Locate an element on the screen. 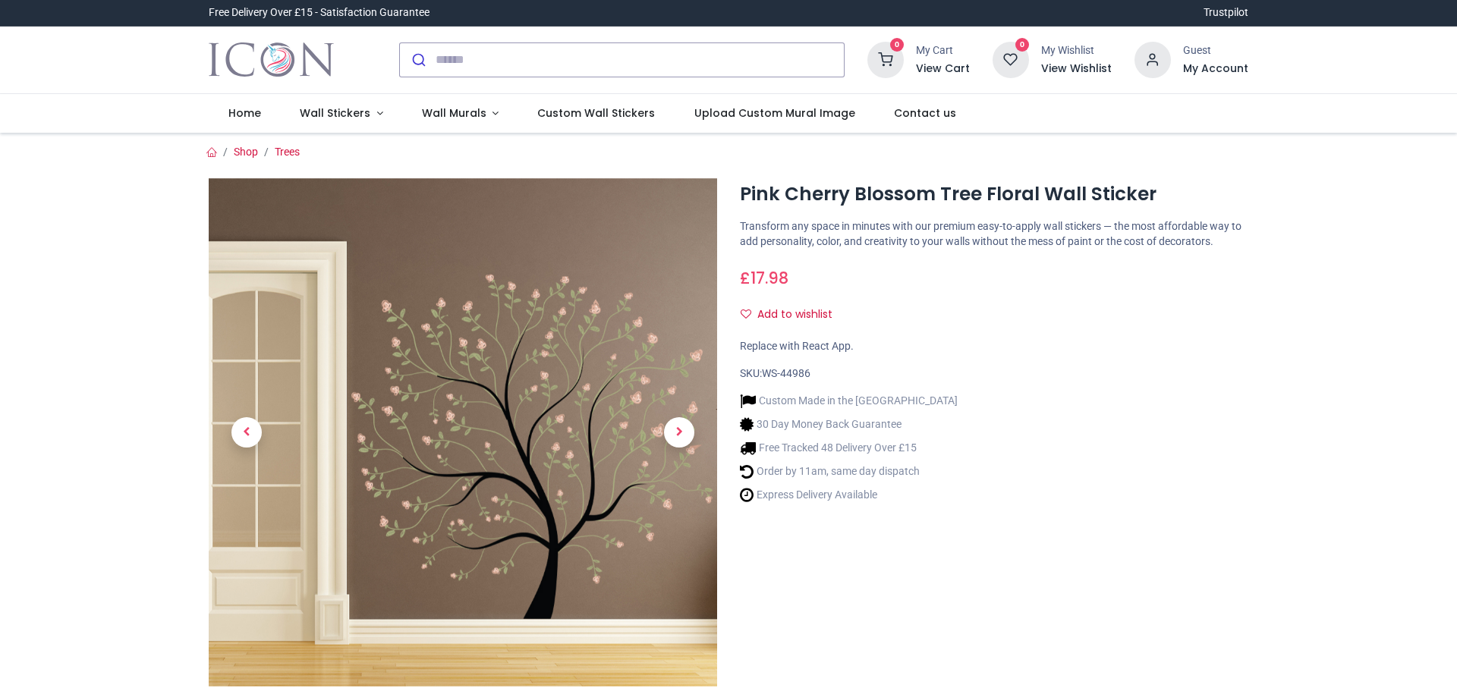 The height and width of the screenshot is (691, 1457). span: Previous is located at coordinates (247, 433).